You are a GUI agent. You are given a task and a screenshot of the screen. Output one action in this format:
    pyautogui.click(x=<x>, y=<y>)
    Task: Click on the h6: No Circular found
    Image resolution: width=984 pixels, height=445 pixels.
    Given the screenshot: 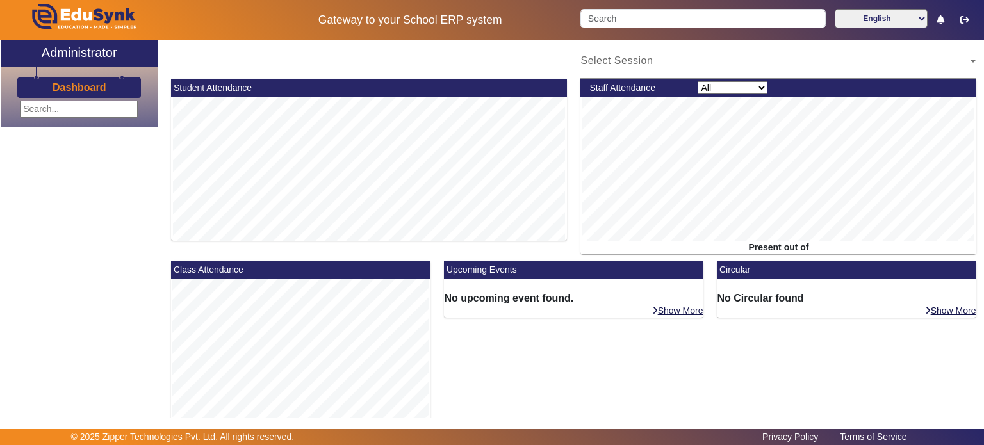 What is the action you would take?
    pyautogui.click(x=846, y=298)
    